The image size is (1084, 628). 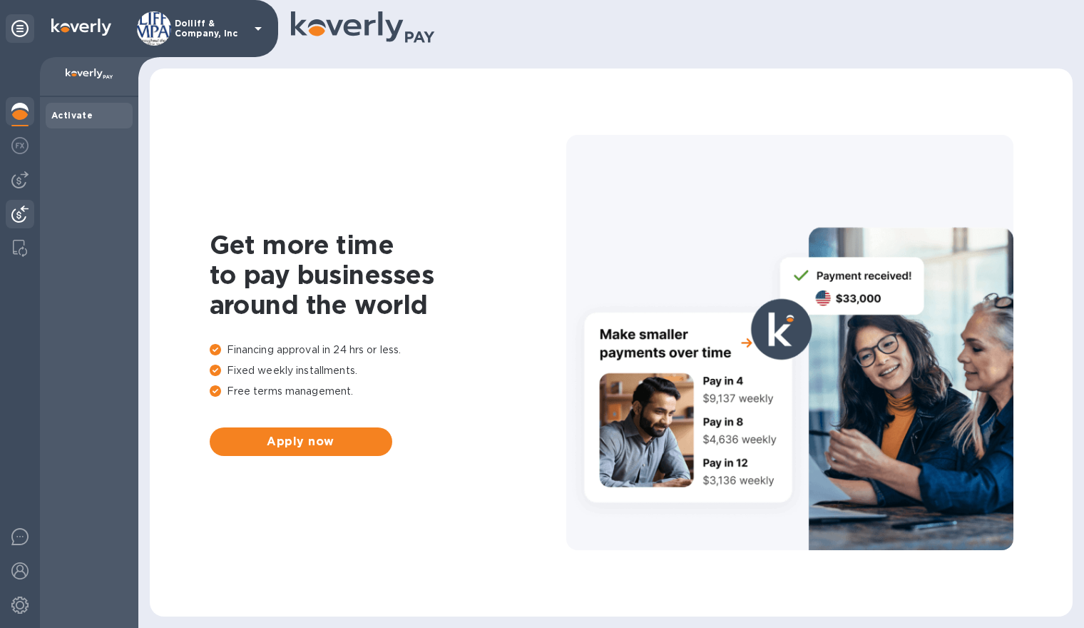 What do you see at coordinates (81, 27) in the screenshot?
I see `img: Logo` at bounding box center [81, 27].